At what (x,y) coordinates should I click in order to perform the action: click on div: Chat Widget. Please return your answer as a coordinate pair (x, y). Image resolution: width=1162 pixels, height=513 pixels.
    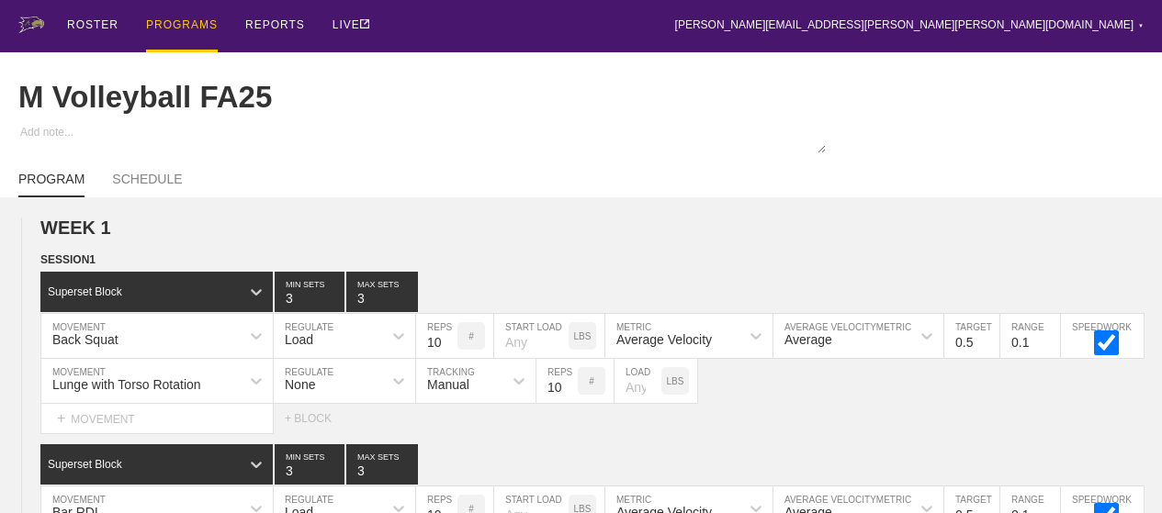
    Looking at the image, I should click on (1116, 469).